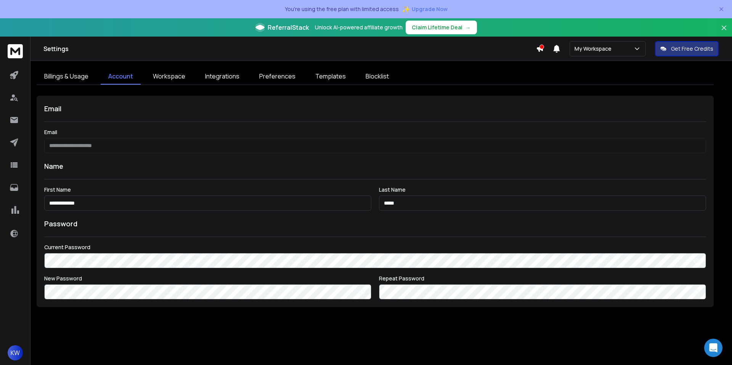  Describe the element at coordinates (222, 77) in the screenshot. I see `a: Integrations` at that location.